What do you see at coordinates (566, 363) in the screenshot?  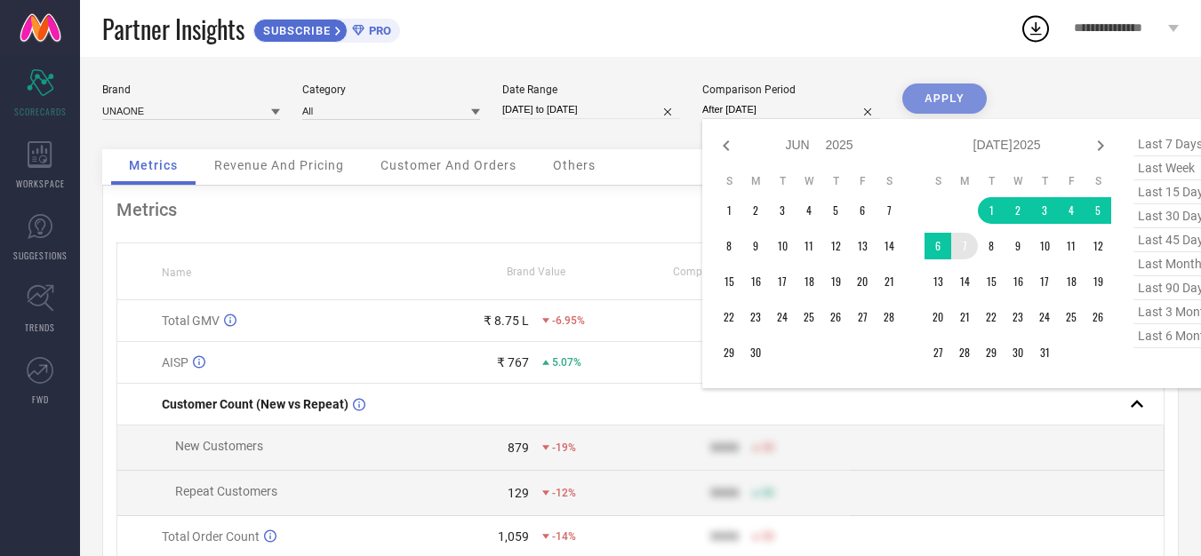 I see `span: 5.07%` at bounding box center [566, 363].